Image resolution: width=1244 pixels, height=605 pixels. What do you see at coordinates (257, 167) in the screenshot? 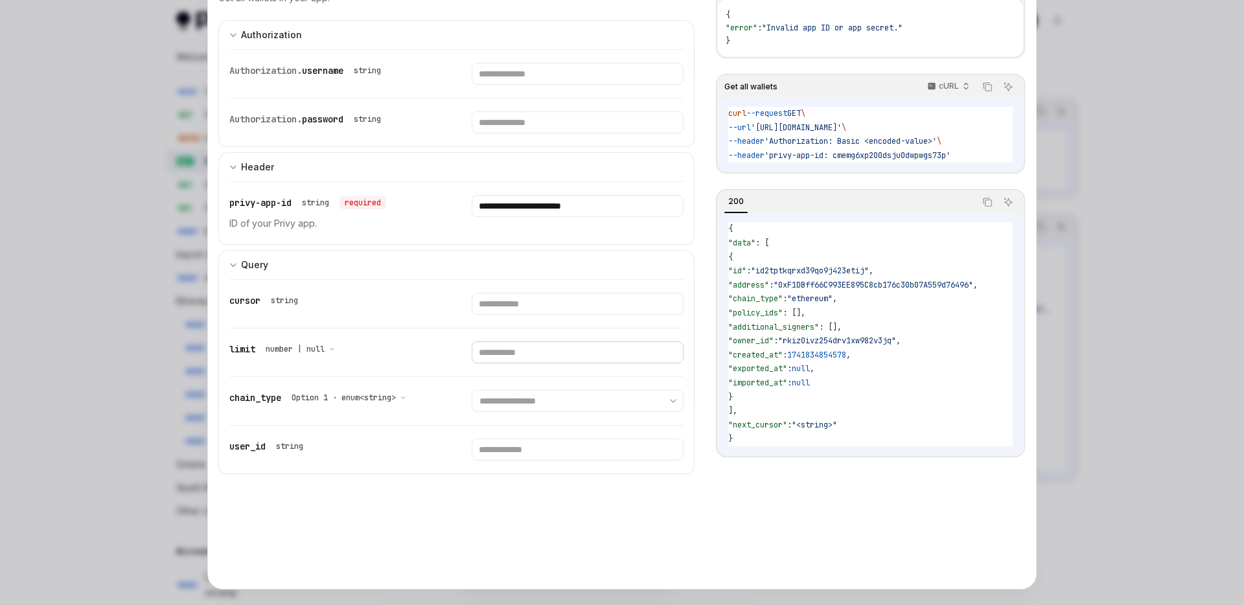
I see `div: Header` at bounding box center [257, 167].